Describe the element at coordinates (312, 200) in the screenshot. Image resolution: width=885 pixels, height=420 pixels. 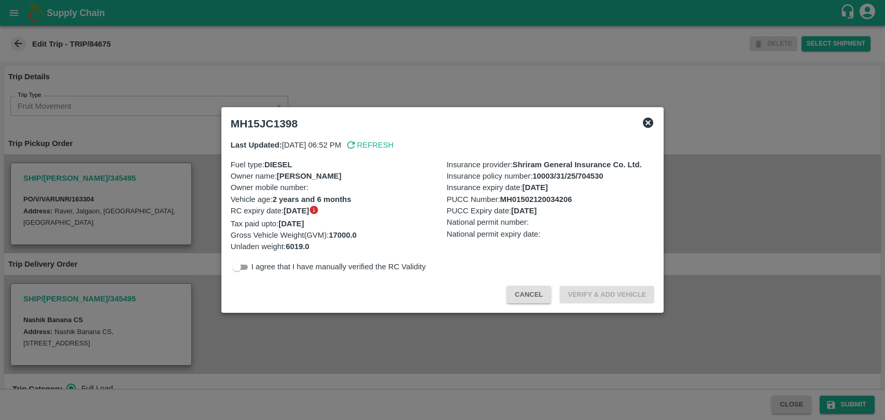
I see `b: 2 years and 6 months` at that location.